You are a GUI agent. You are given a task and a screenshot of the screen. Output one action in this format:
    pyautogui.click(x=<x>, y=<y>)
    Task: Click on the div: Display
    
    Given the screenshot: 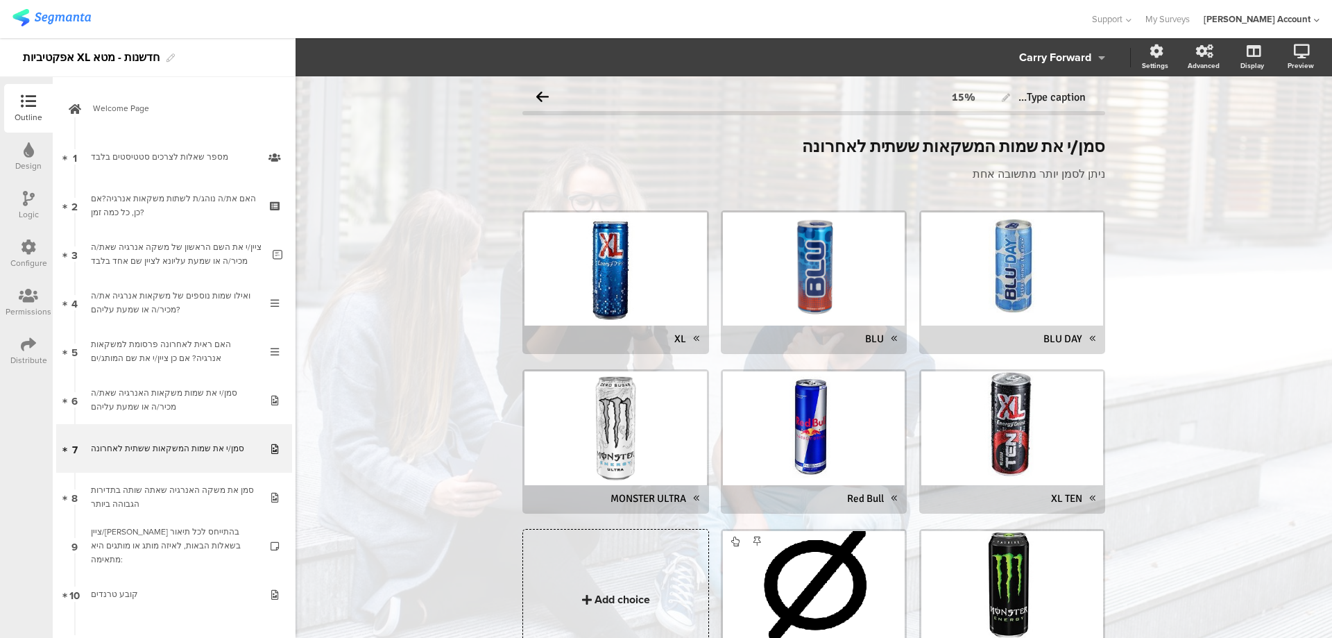 What is the action you would take?
    pyautogui.click(x=1252, y=65)
    